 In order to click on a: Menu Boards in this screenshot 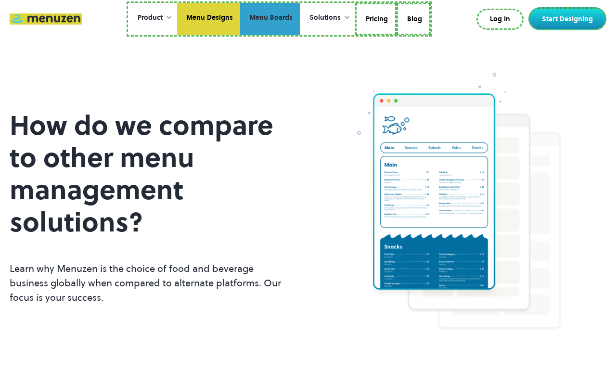, I will do `click(270, 19)`.